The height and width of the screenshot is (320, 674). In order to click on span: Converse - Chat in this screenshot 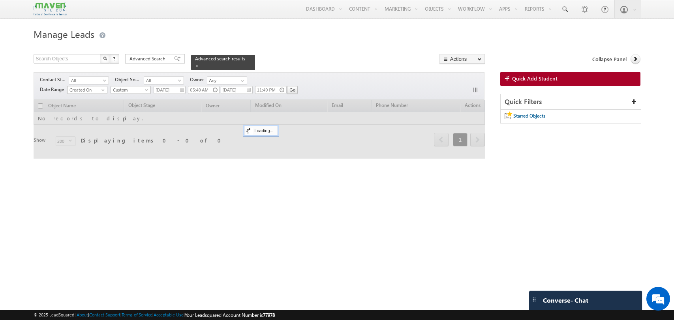, I will do `click(566, 301)`.